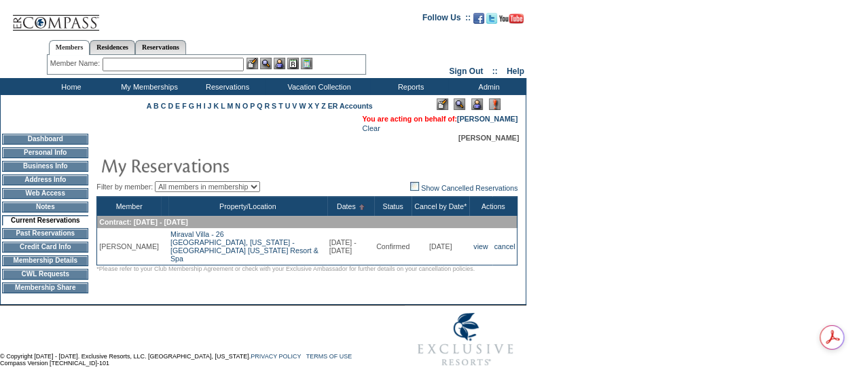 This screenshot has height=374, width=859. I want to click on span: Filter by member:, so click(124, 187).